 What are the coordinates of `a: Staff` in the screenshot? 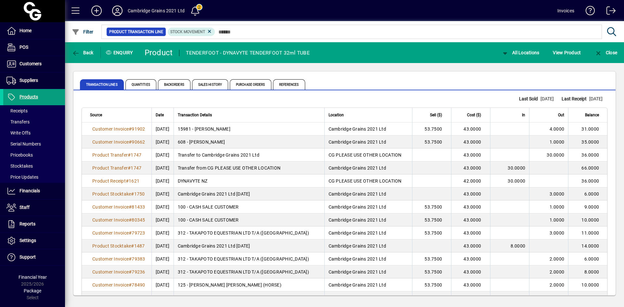 It's located at (34, 208).